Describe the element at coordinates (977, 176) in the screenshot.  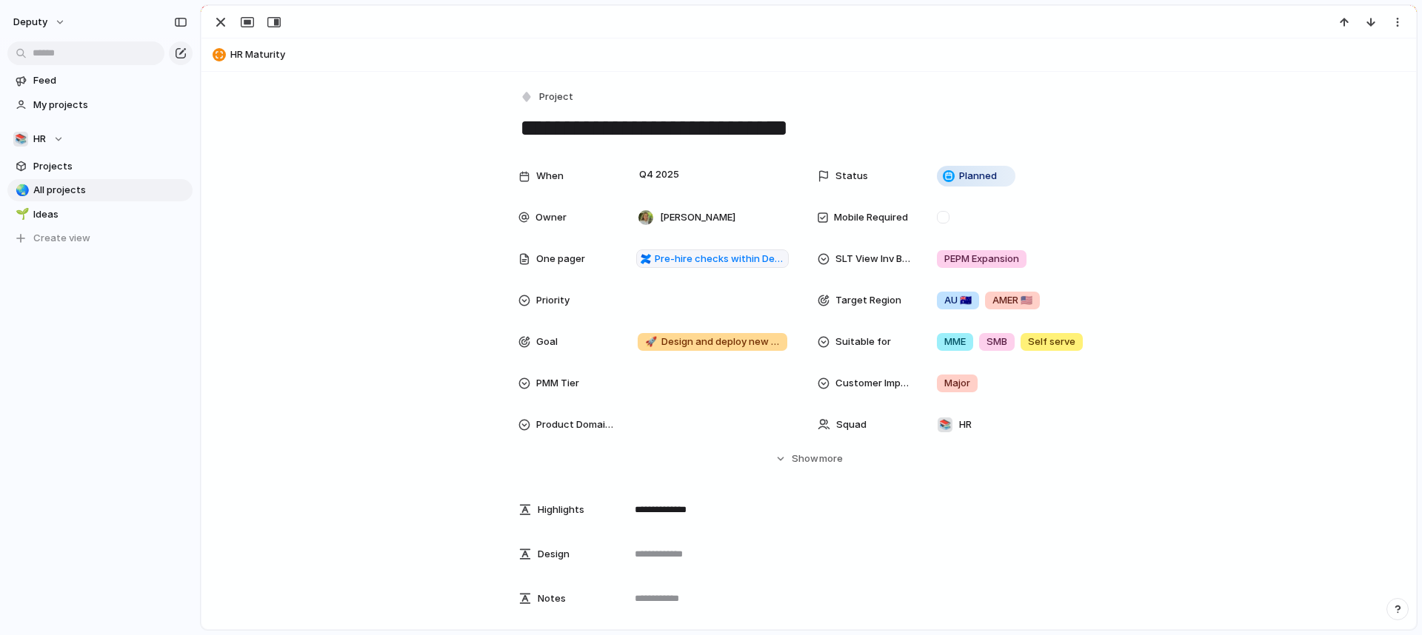
I see `span: Planned` at that location.